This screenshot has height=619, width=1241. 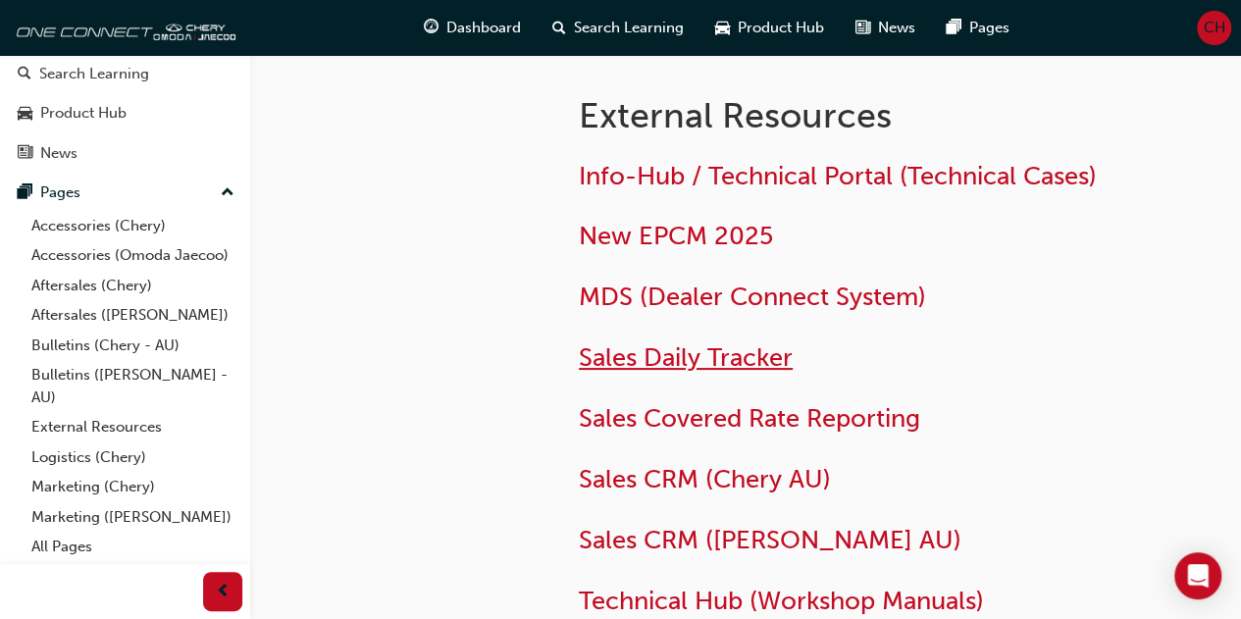 I want to click on span: prev-icon, so click(x=223, y=592).